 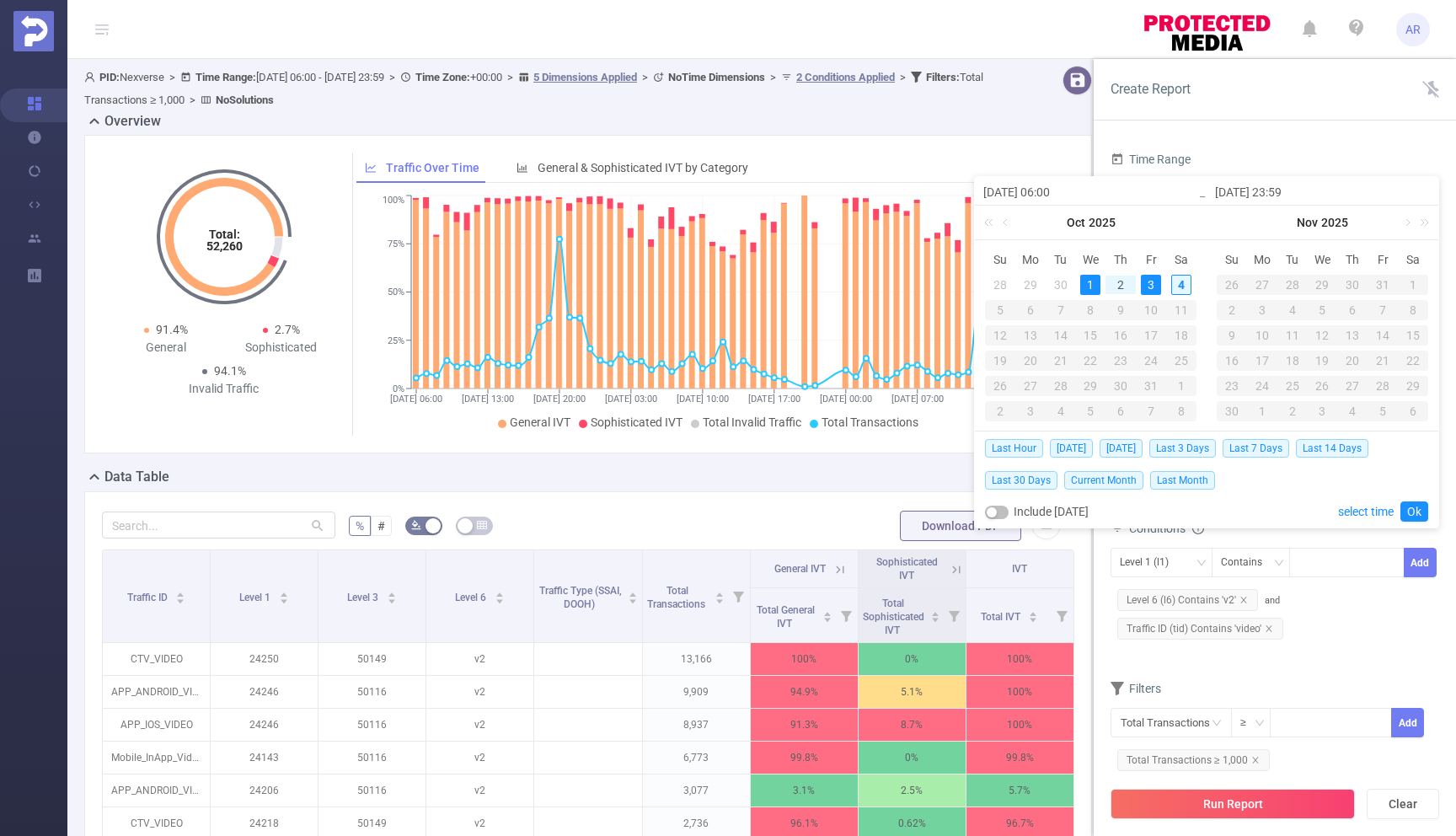 What do you see at coordinates (1352, 285) in the screenshot?
I see `td: October 30, 2025` at bounding box center [1352, 285].